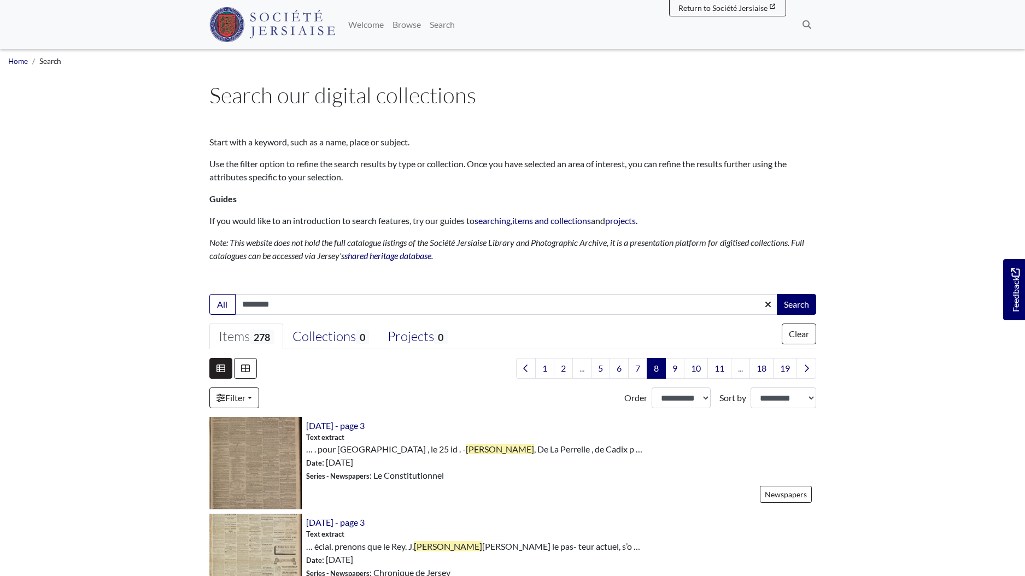  What do you see at coordinates (407, 25) in the screenshot?
I see `a: Browse` at bounding box center [407, 25].